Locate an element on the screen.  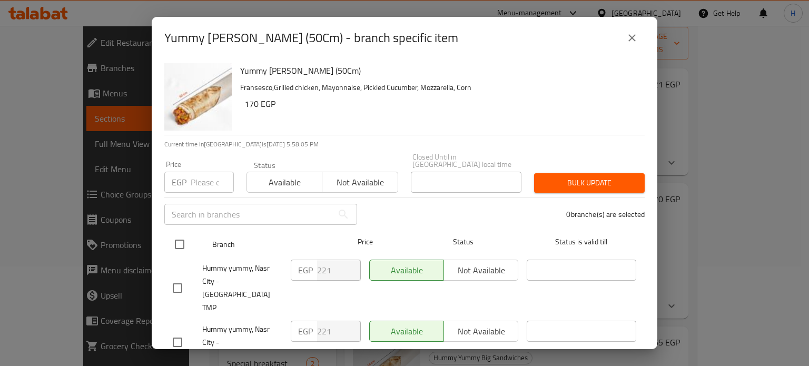
h6: 170 EGP is located at coordinates (441, 104).